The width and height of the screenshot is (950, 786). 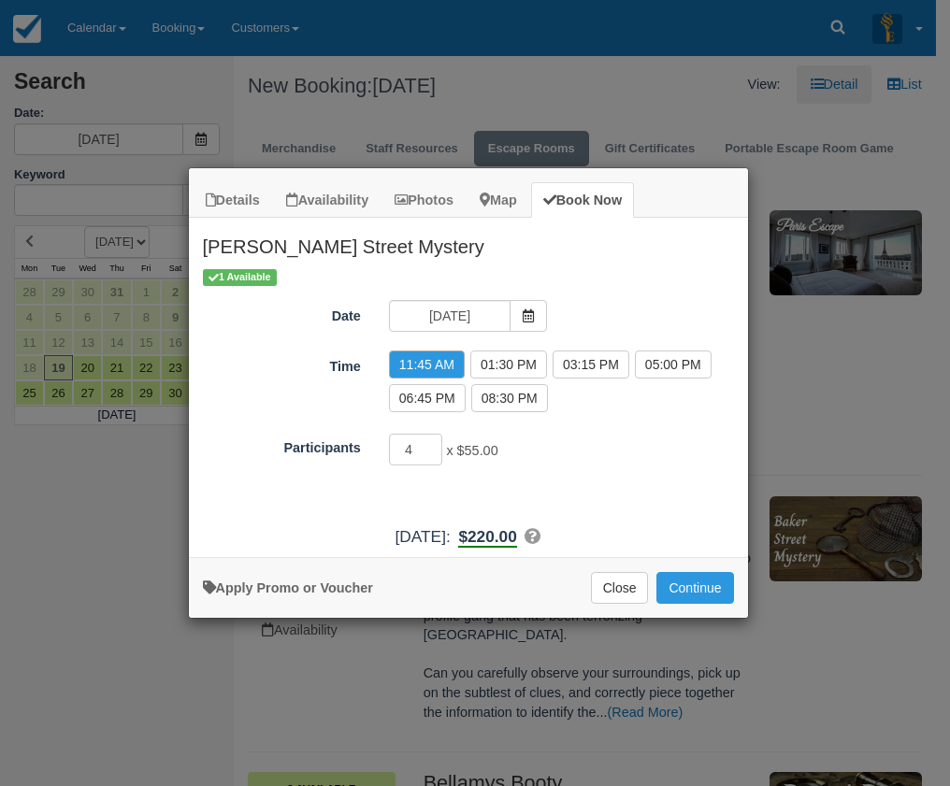 I want to click on label: 06:45 PM, so click(x=427, y=398).